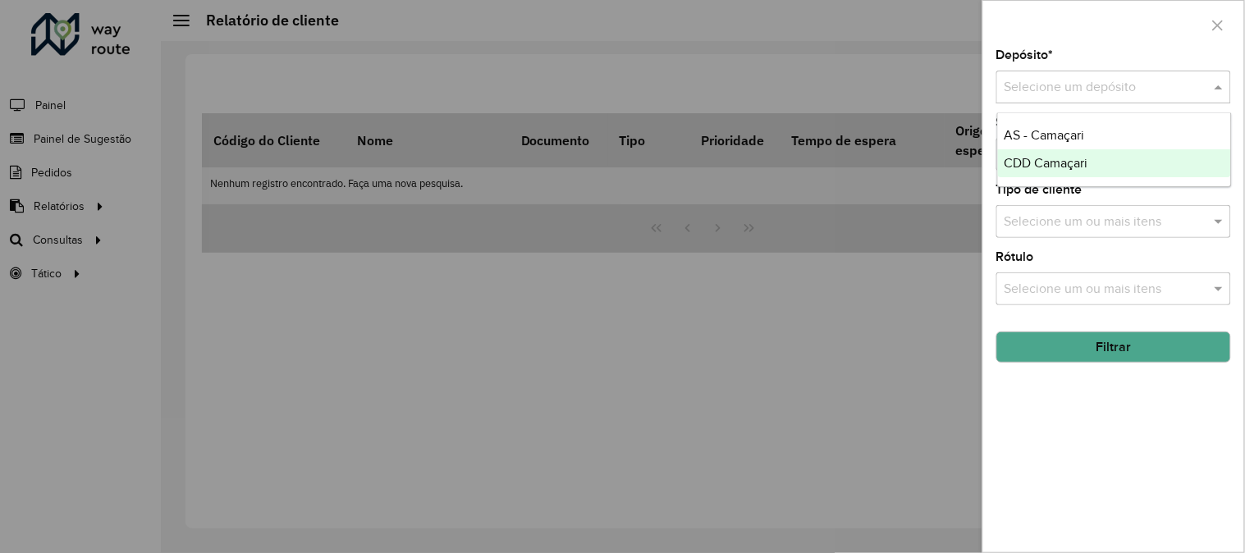 The height and width of the screenshot is (553, 1245). What do you see at coordinates (1012, 122) in the screenshot?
I see `label: Setor` at bounding box center [1012, 122].